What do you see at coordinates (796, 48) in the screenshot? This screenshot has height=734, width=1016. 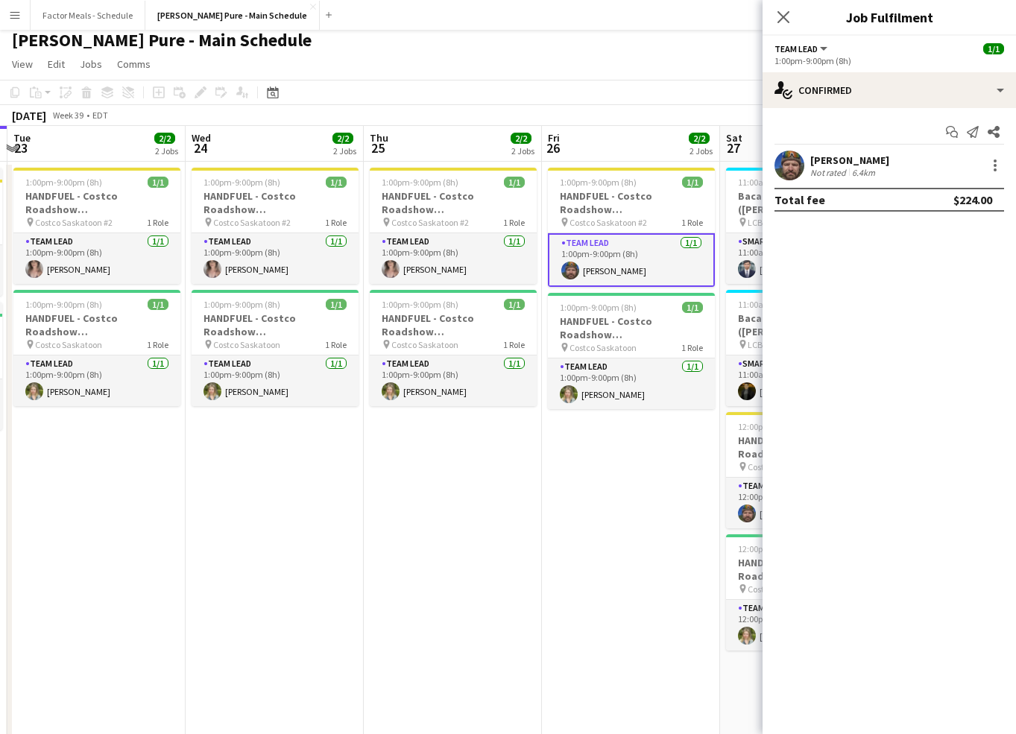 I see `span: Team Lead` at bounding box center [796, 48].